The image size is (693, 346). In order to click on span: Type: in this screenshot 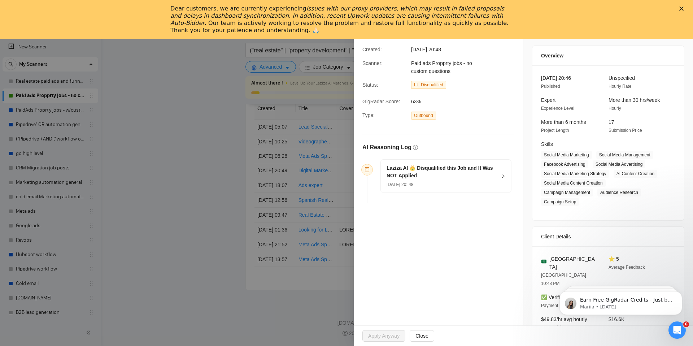, I will do `click(369, 115)`.